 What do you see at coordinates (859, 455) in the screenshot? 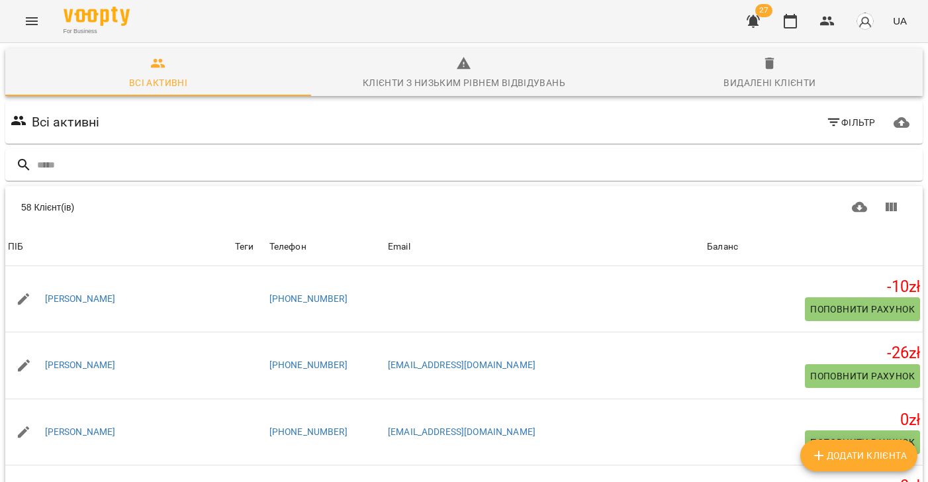
I see `span: Додати клієнта` at bounding box center [859, 455].